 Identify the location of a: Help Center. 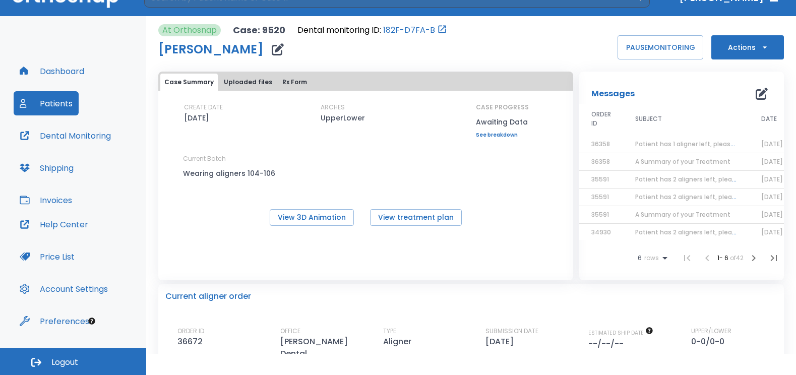
(54, 224).